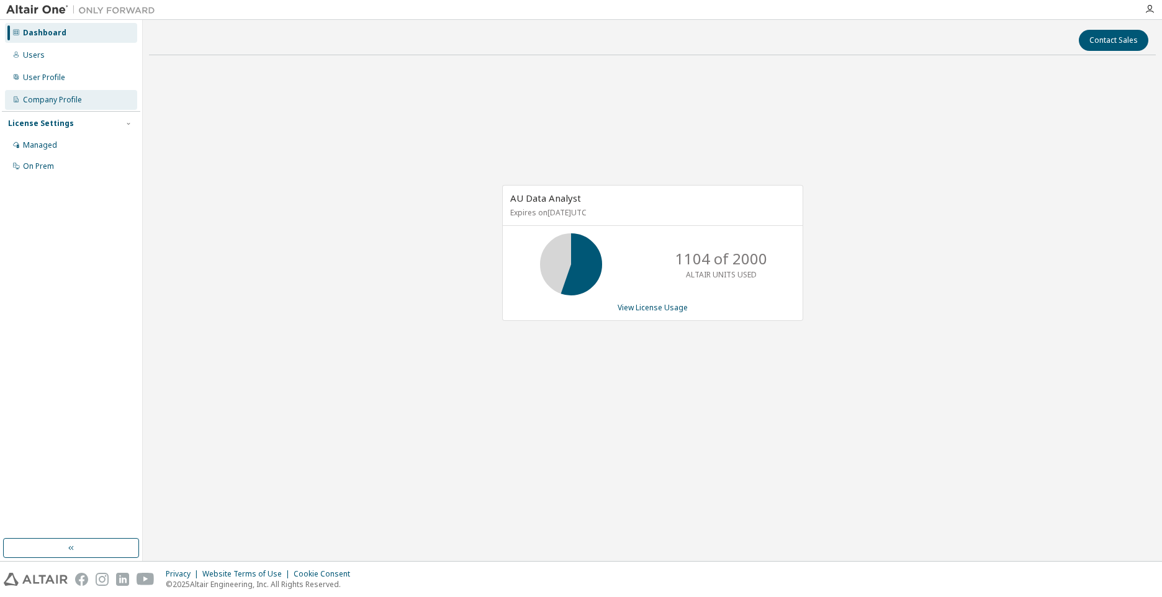  Describe the element at coordinates (546, 198) in the screenshot. I see `span: AU Data Analyst` at that location.